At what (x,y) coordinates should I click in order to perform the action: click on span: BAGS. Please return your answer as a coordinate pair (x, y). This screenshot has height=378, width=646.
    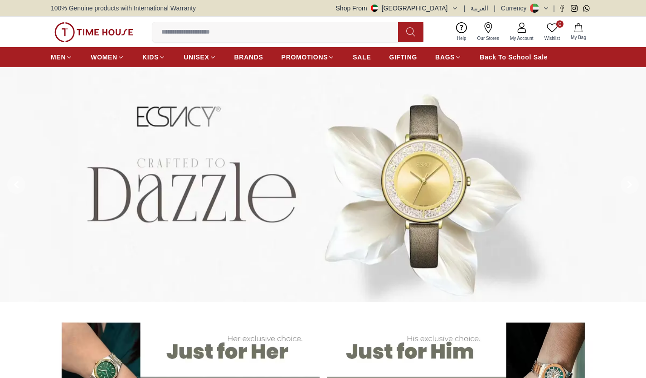
    Looking at the image, I should click on (445, 57).